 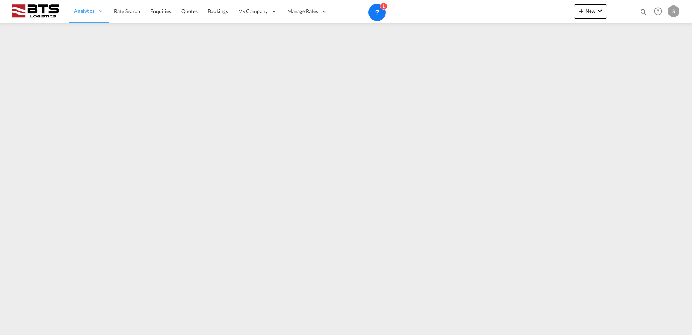 What do you see at coordinates (189, 11) in the screenshot?
I see `span: Quotes` at bounding box center [189, 11].